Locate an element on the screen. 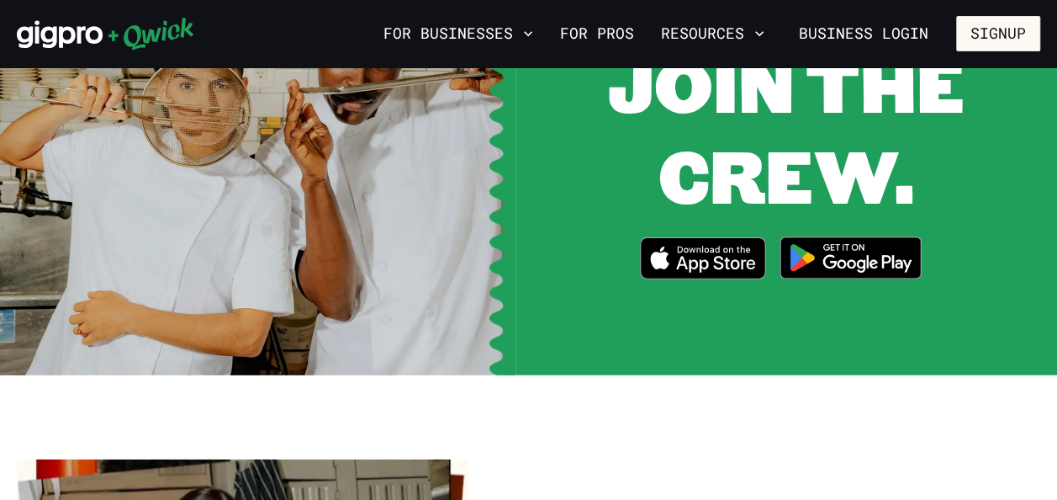 The width and height of the screenshot is (1057, 500). button: Resources is located at coordinates (712, 34).